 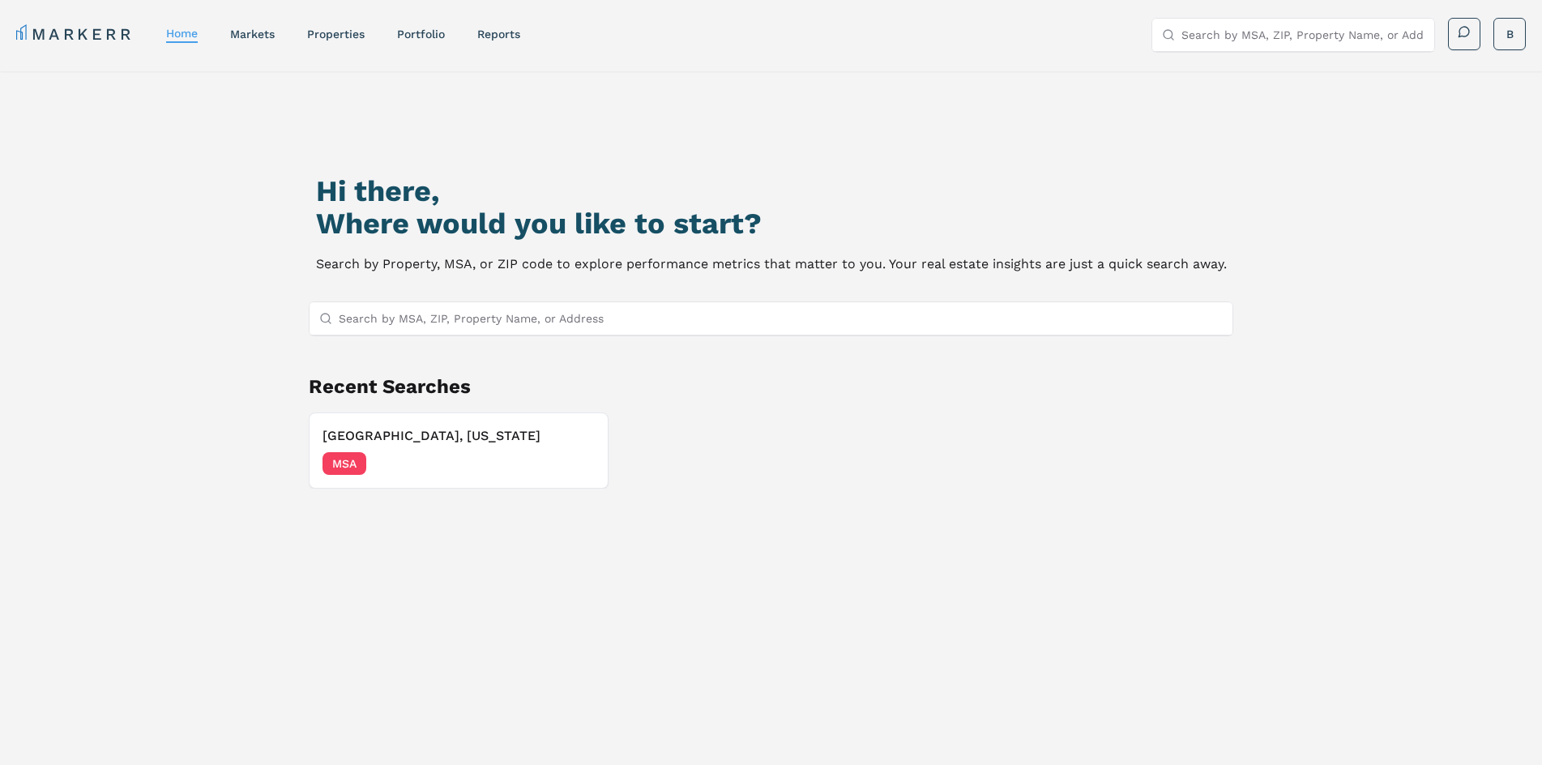 I want to click on a: home, so click(x=182, y=33).